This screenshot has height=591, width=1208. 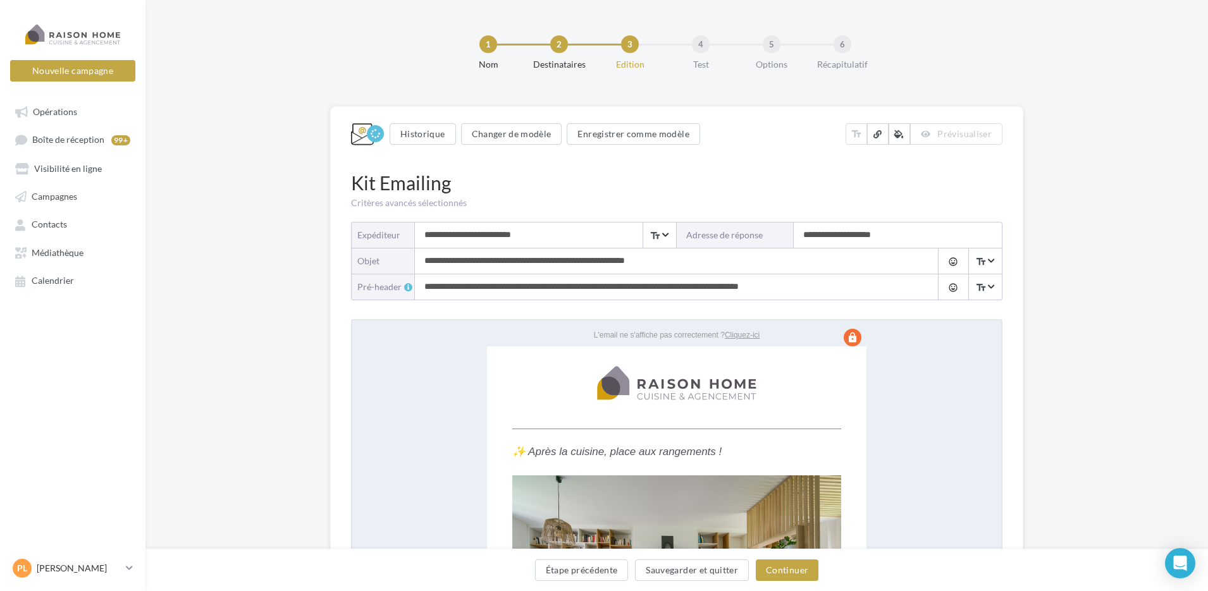 What do you see at coordinates (772, 44) in the screenshot?
I see `div: 5` at bounding box center [772, 44].